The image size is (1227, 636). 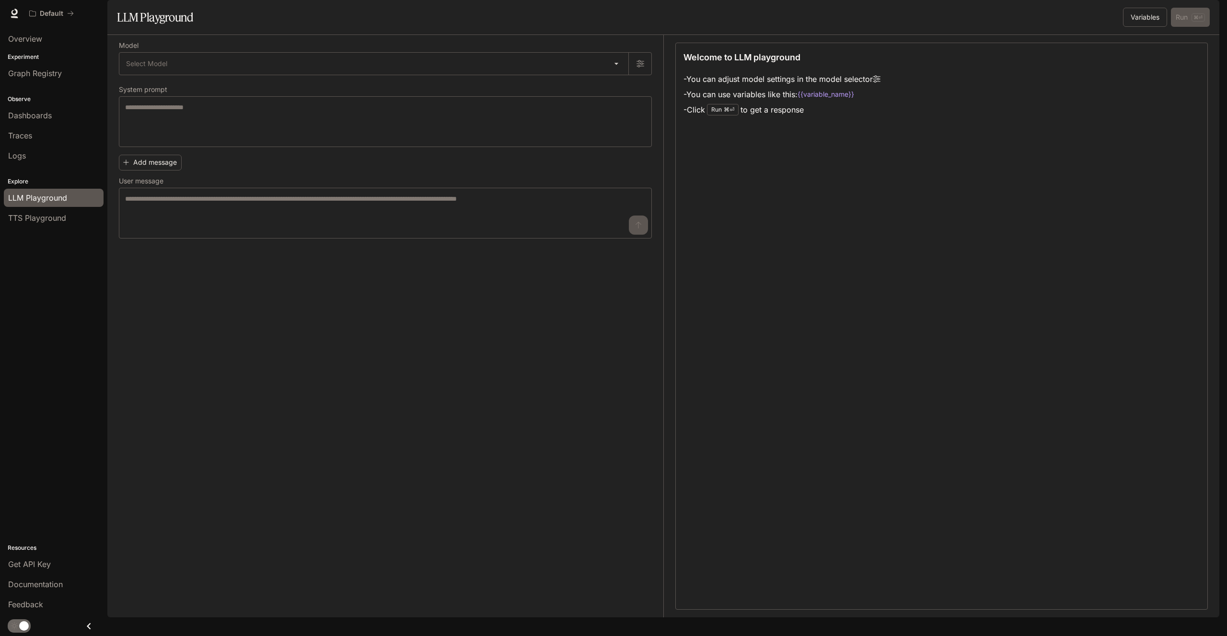 What do you see at coordinates (143, 90) in the screenshot?
I see `p: System prompt` at bounding box center [143, 90].